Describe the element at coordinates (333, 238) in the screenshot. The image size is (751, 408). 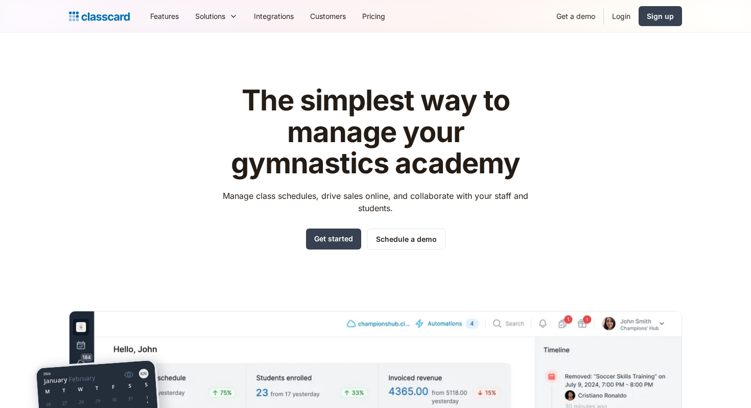
I see `a: Get started` at that location.